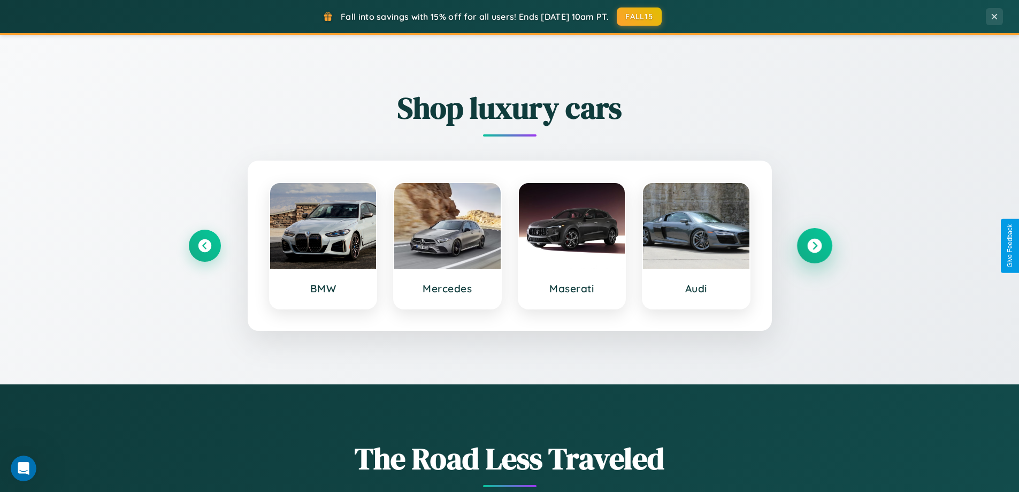 This screenshot has width=1019, height=492. I want to click on h3: Audi, so click(696, 288).